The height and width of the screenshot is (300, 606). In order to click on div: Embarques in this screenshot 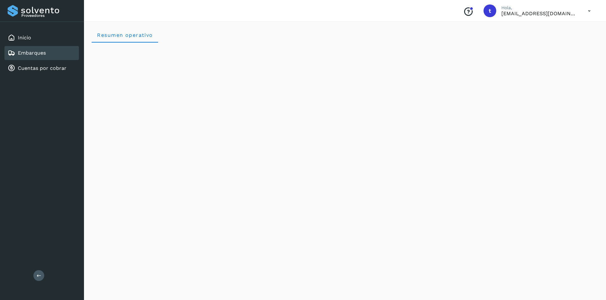, I will do `click(42, 53)`.